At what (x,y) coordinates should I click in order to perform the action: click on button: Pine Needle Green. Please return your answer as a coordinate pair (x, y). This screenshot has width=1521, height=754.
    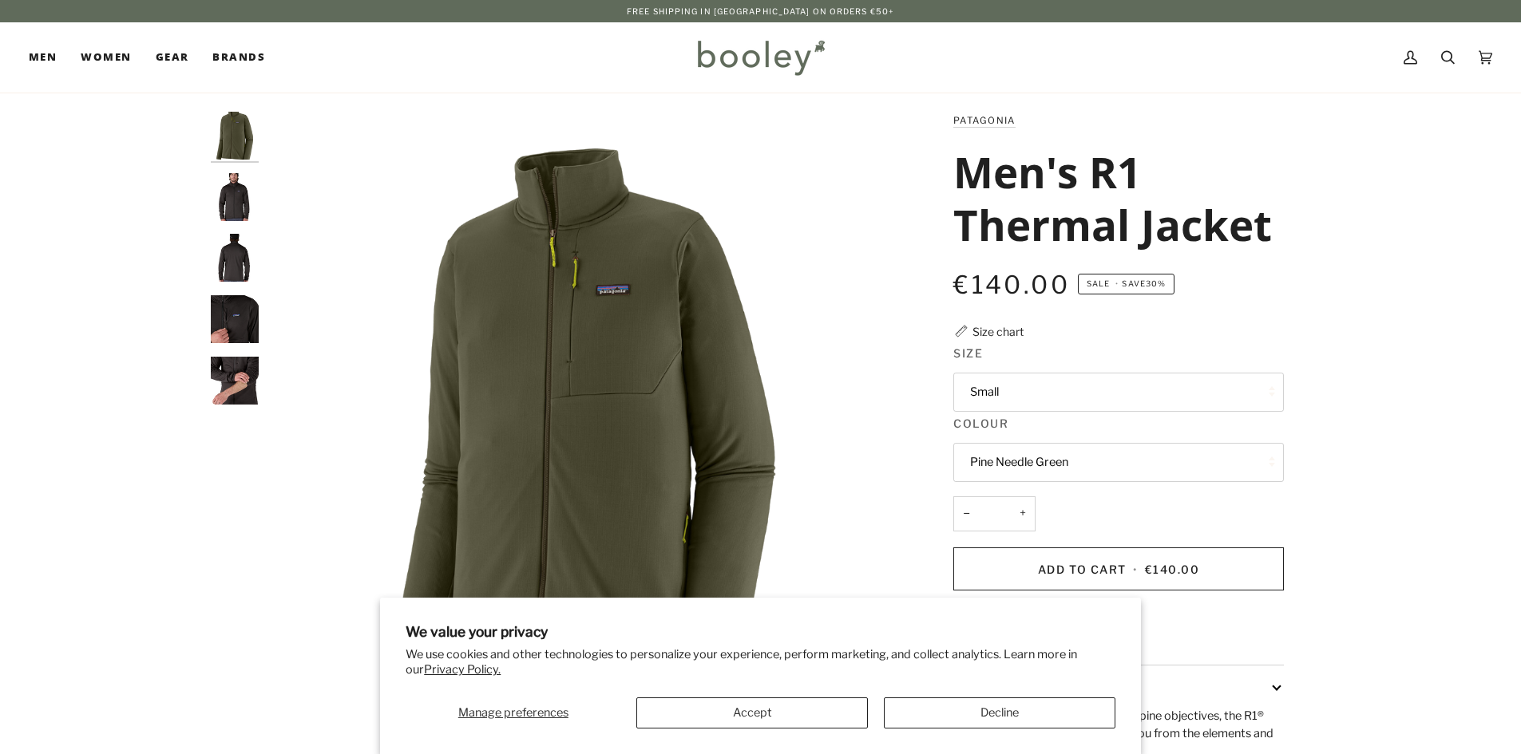
    Looking at the image, I should click on (1119, 462).